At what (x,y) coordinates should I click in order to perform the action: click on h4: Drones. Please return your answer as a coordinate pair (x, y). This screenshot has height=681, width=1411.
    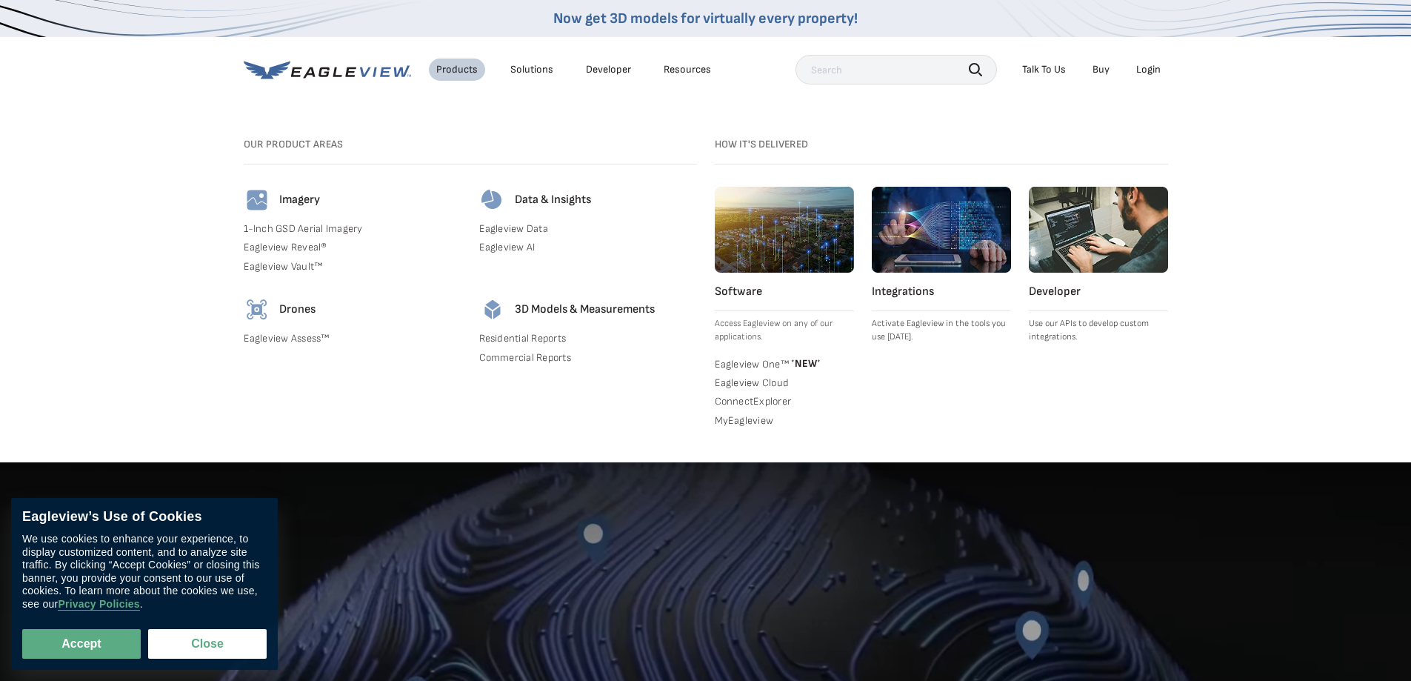
    Looking at the image, I should click on (297, 310).